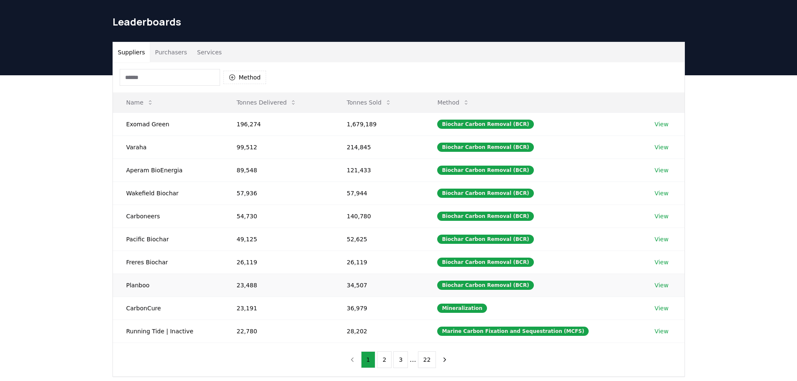 The image size is (797, 381). I want to click on td: 52,625, so click(379, 239).